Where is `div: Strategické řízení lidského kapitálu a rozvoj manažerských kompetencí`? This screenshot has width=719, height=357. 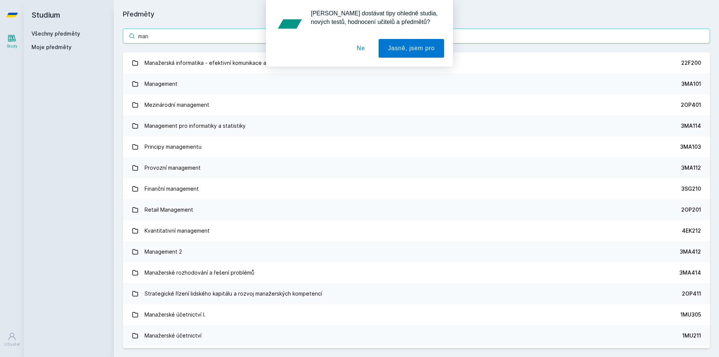 div: Strategické řízení lidského kapitálu a rozvoj manažerských kompetencí is located at coordinates (233, 293).